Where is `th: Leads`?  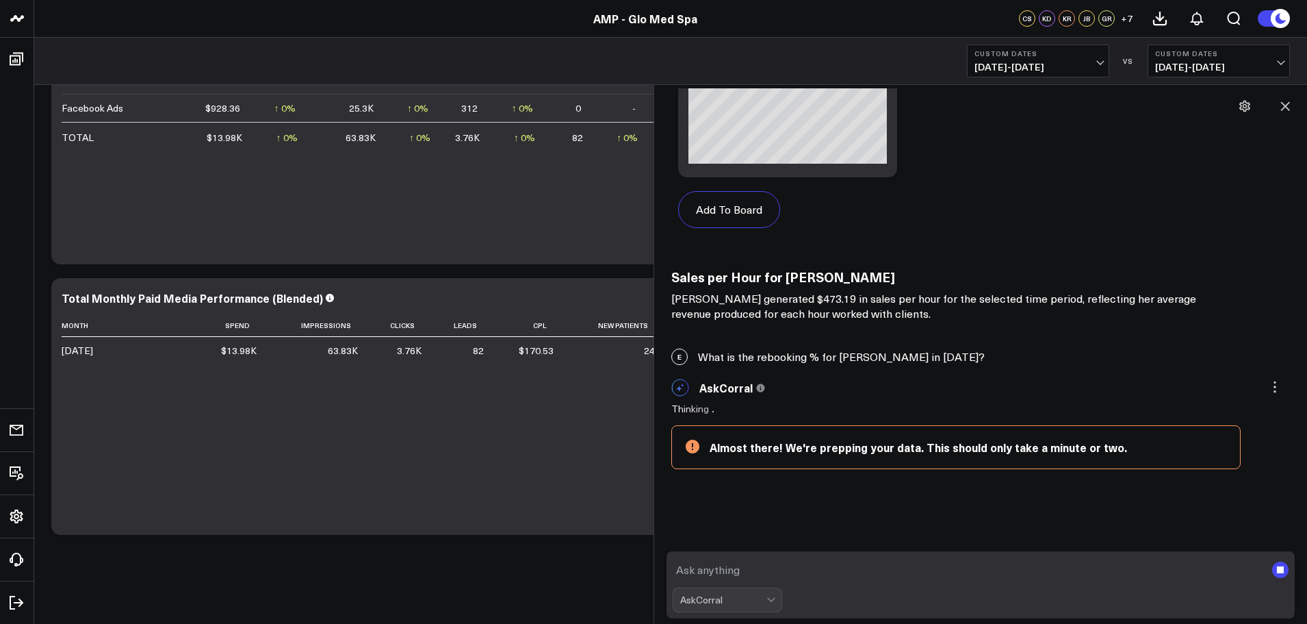
th: Leads is located at coordinates (465, 325).